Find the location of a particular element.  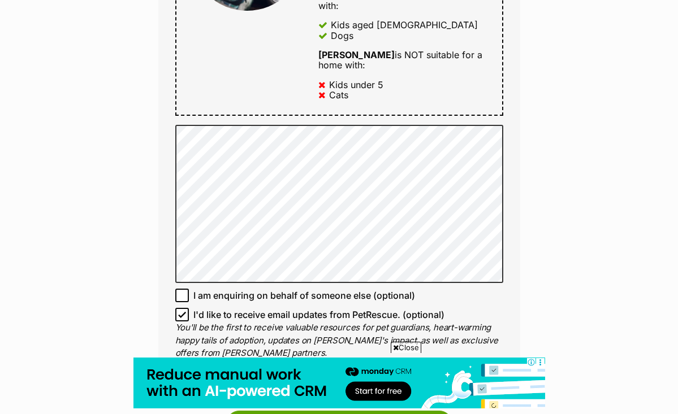

div: Dogs is located at coordinates (342, 36).